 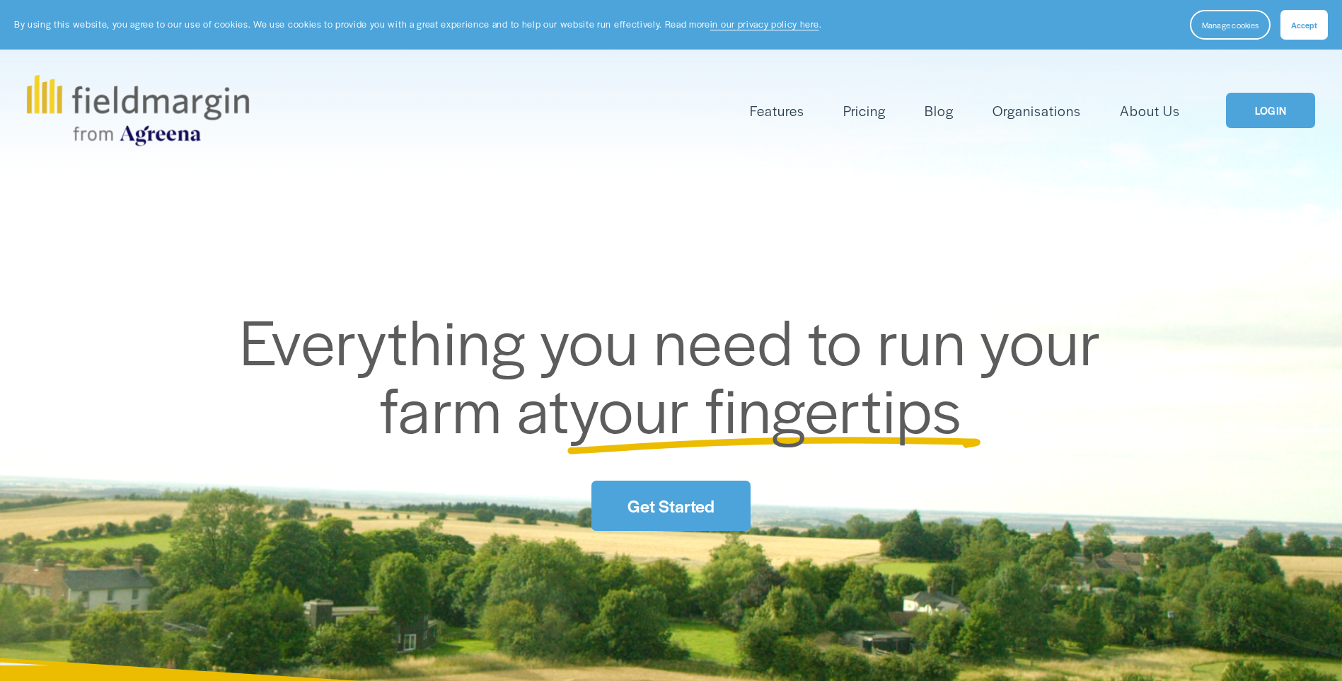 I want to click on a: About Us, so click(x=1150, y=110).